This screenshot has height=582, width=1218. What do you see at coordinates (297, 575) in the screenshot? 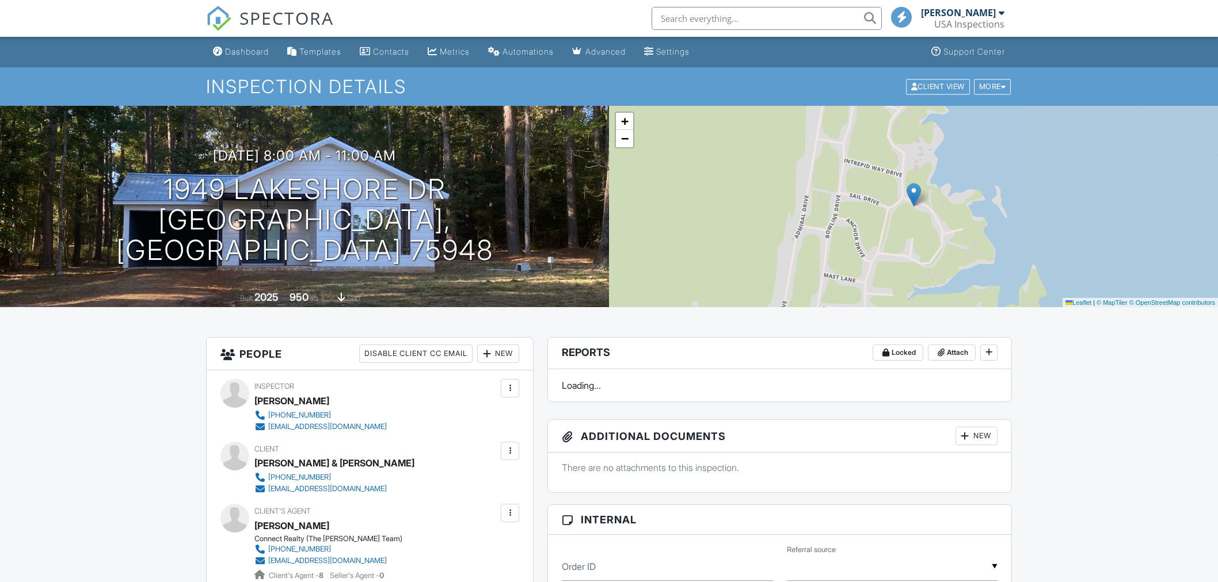
I see `span: Client's Agent -` at bounding box center [297, 575].